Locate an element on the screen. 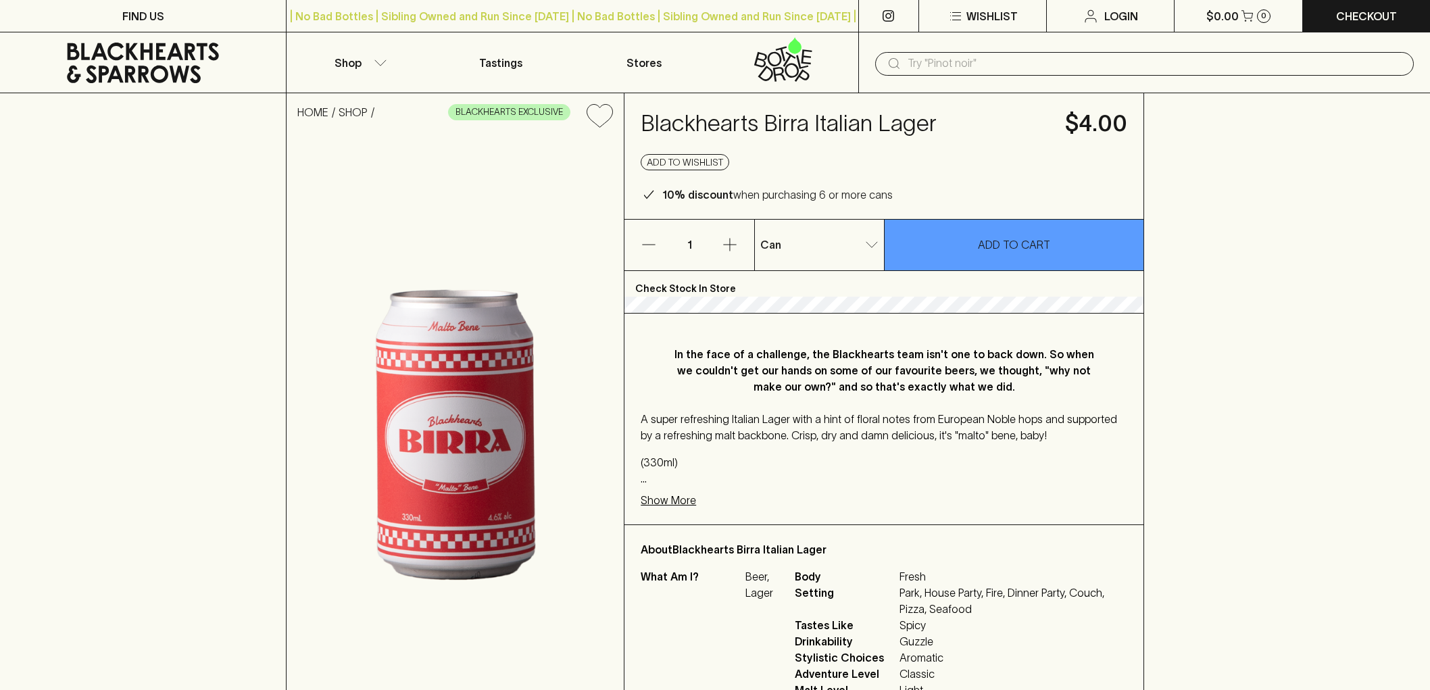 The image size is (1430, 690). p: Wishlist is located at coordinates (992, 16).